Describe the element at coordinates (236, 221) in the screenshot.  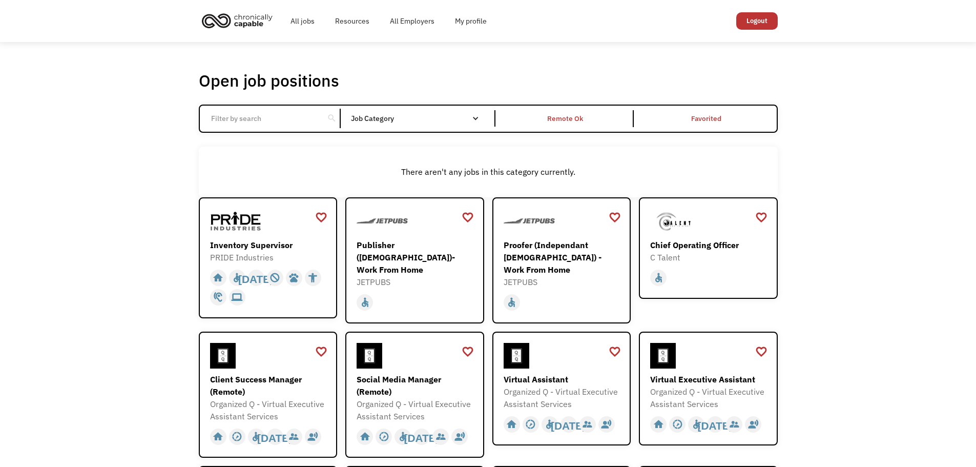
I see `img: PRIDE Industries` at that location.